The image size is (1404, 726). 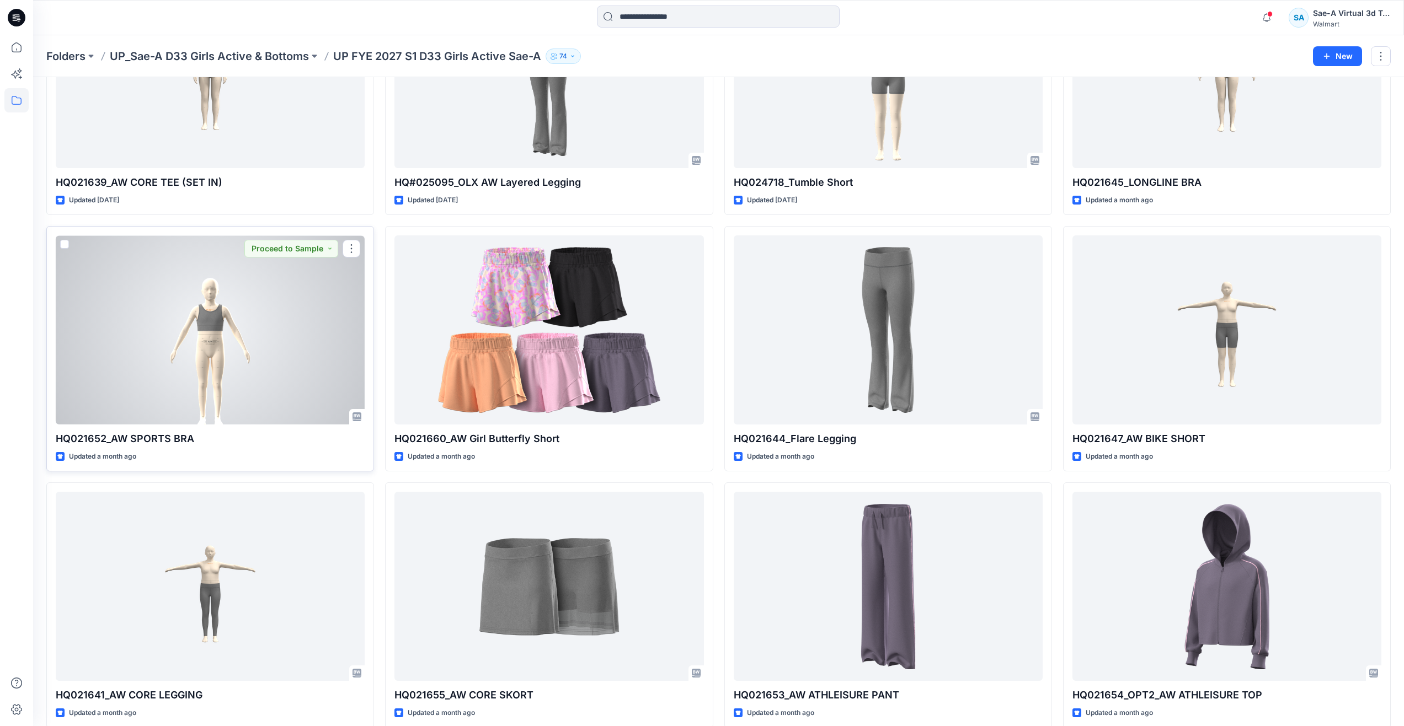 What do you see at coordinates (1298, 18) in the screenshot?
I see `div: SA` at bounding box center [1298, 18].